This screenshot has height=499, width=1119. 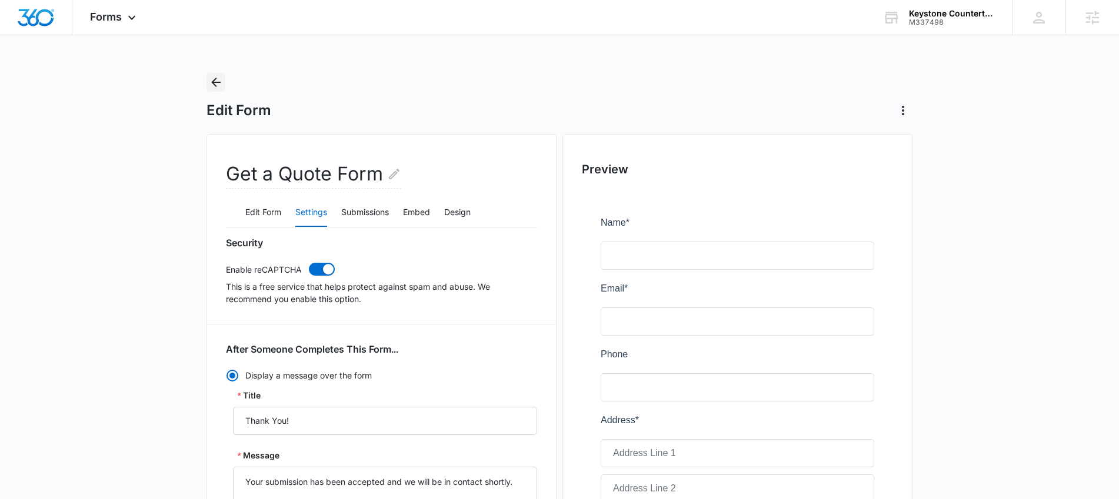 What do you see at coordinates (239, 111) in the screenshot?
I see `h1: Edit Form` at bounding box center [239, 111].